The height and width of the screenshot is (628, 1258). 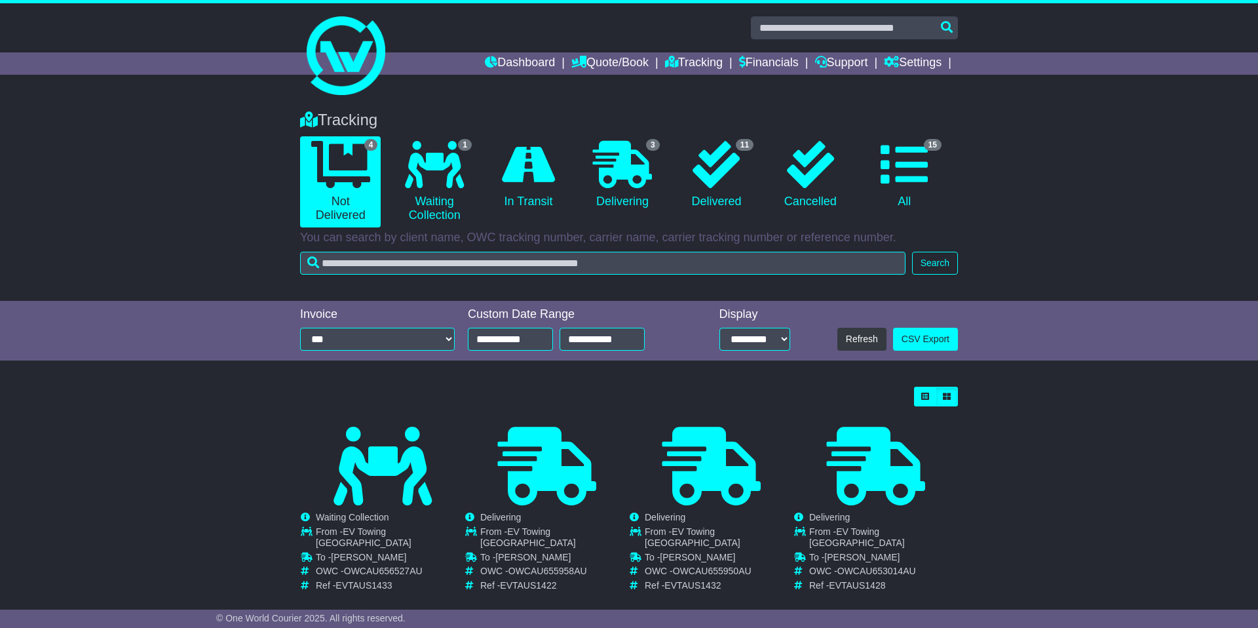 I want to click on a: 4 Not Delivered, so click(x=340, y=182).